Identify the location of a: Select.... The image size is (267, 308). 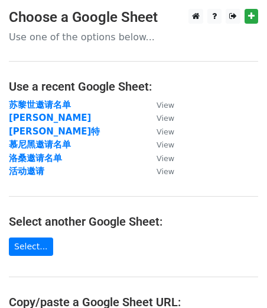
(31, 246).